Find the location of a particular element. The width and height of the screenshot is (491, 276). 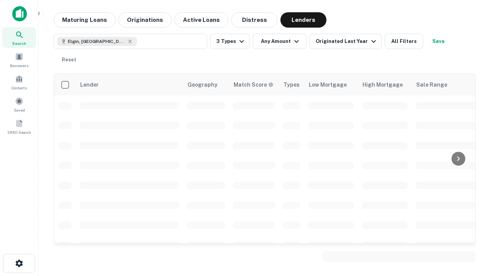

button: Save your search to get updates of matches that match your search criteria. is located at coordinates (439, 41).